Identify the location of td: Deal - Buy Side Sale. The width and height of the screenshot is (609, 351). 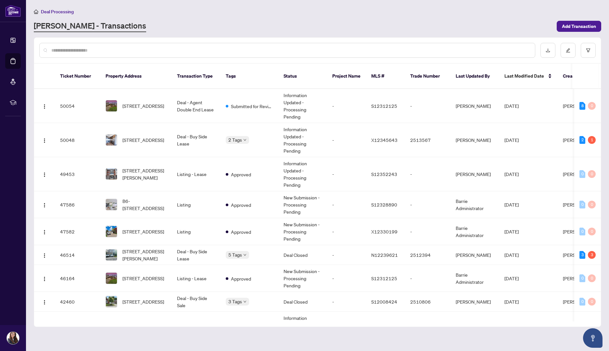
(196, 302).